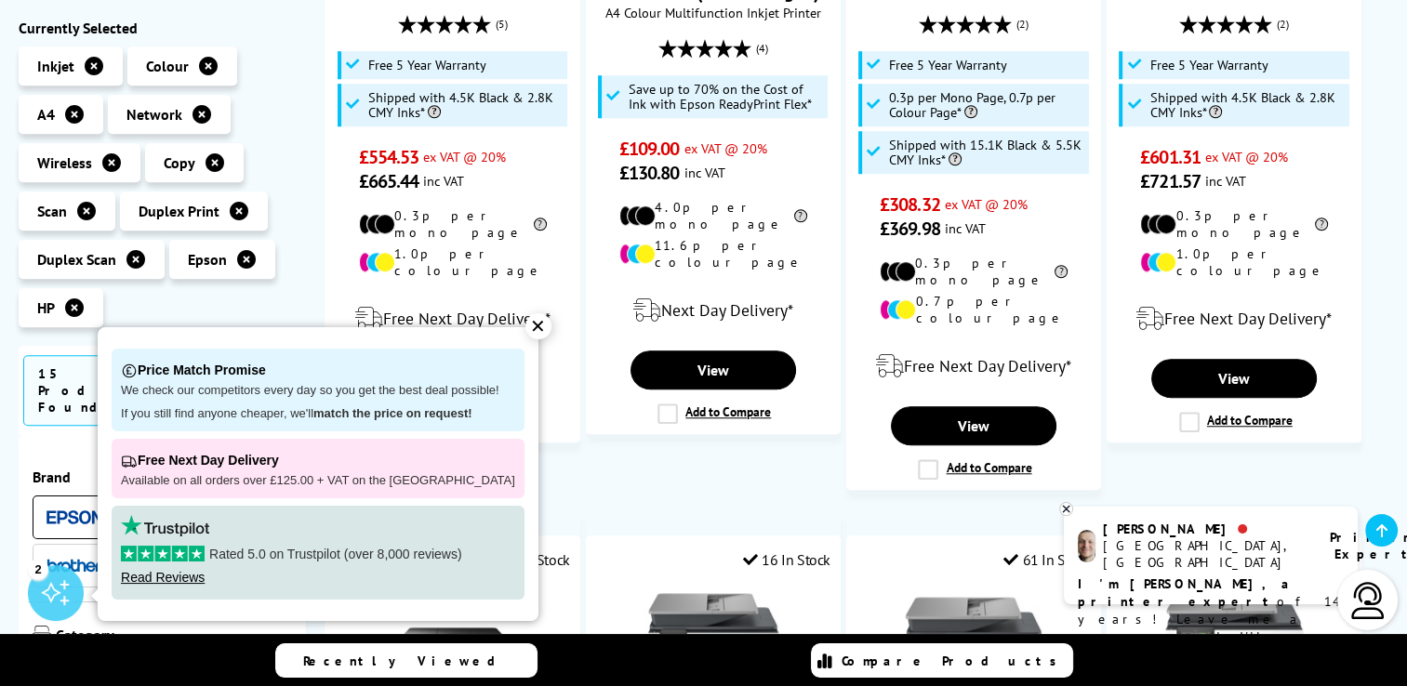 Image resolution: width=1407 pixels, height=686 pixels. Describe the element at coordinates (1169, 181) in the screenshot. I see `span: £721.57` at that location.